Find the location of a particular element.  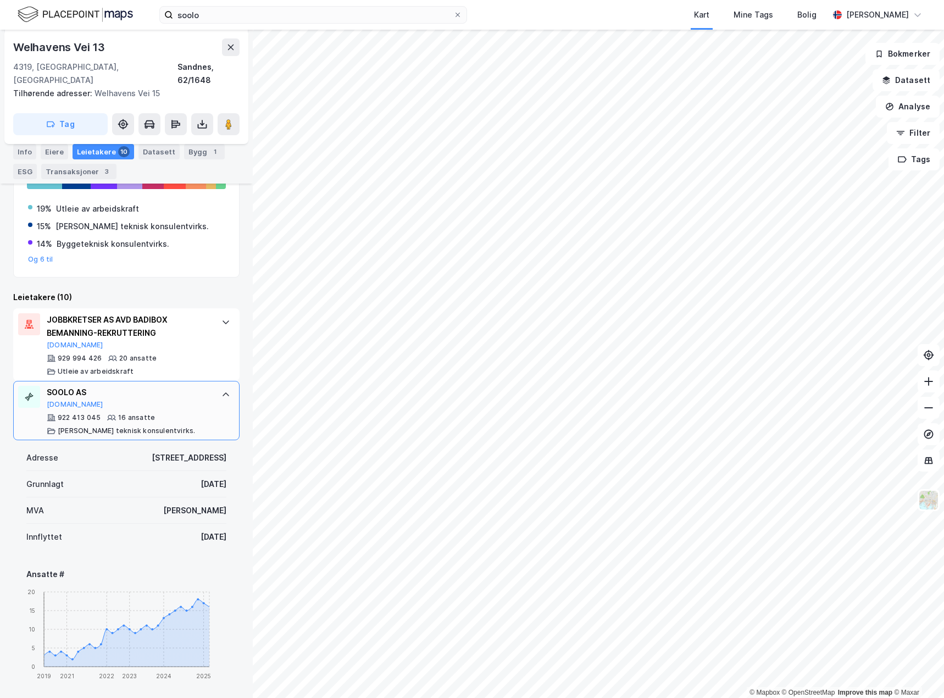

button: Og 6 til is located at coordinates (41, 259).